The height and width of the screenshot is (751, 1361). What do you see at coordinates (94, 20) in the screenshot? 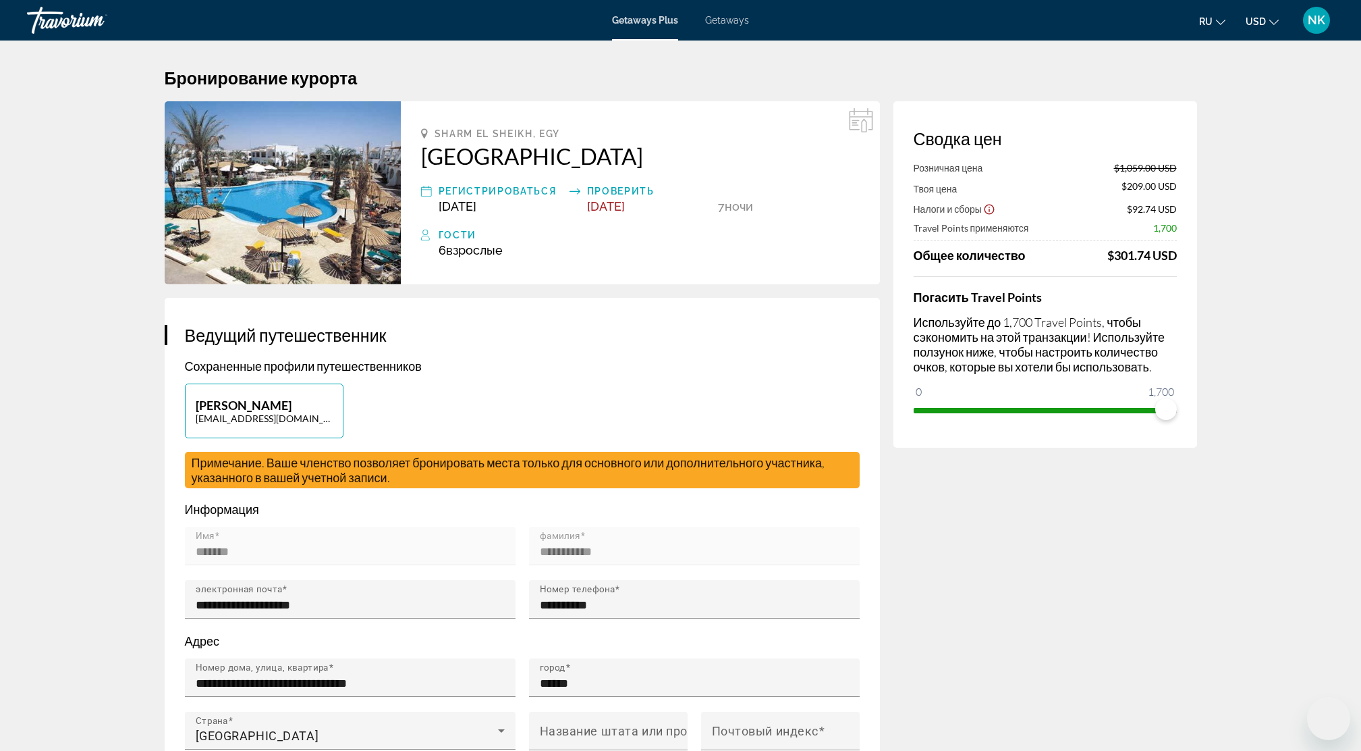
I see `a: Travorium` at bounding box center [94, 20].